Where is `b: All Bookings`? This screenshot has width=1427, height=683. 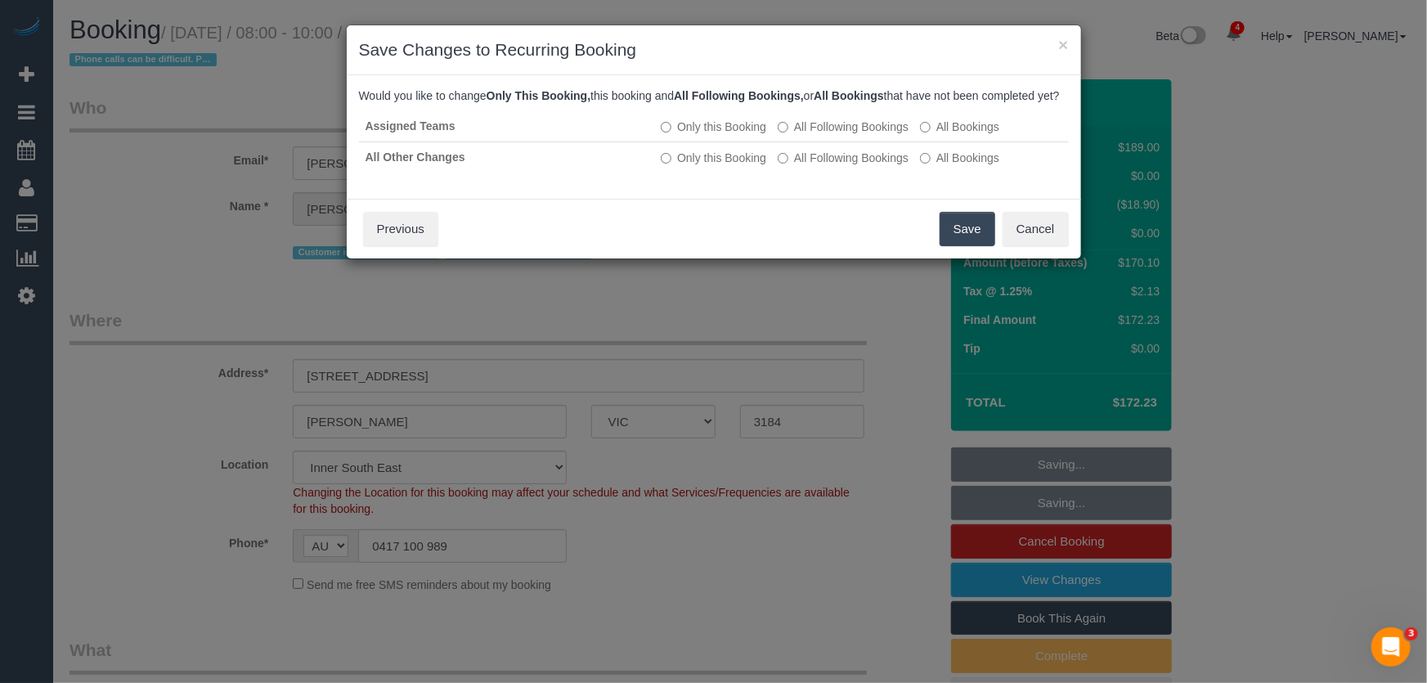
b: All Bookings is located at coordinates (849, 96).